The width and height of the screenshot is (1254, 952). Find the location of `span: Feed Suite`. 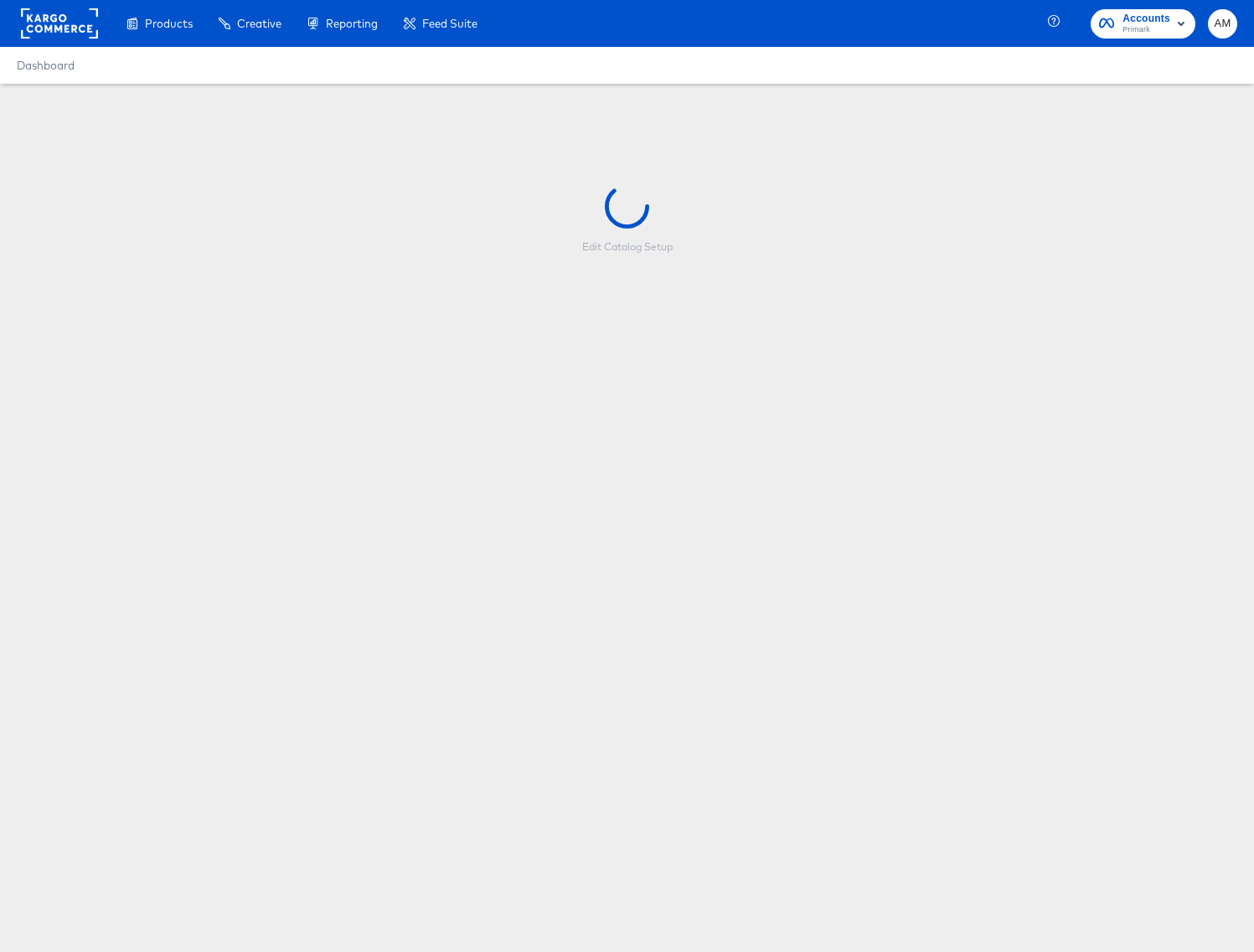

span: Feed Suite is located at coordinates (450, 23).